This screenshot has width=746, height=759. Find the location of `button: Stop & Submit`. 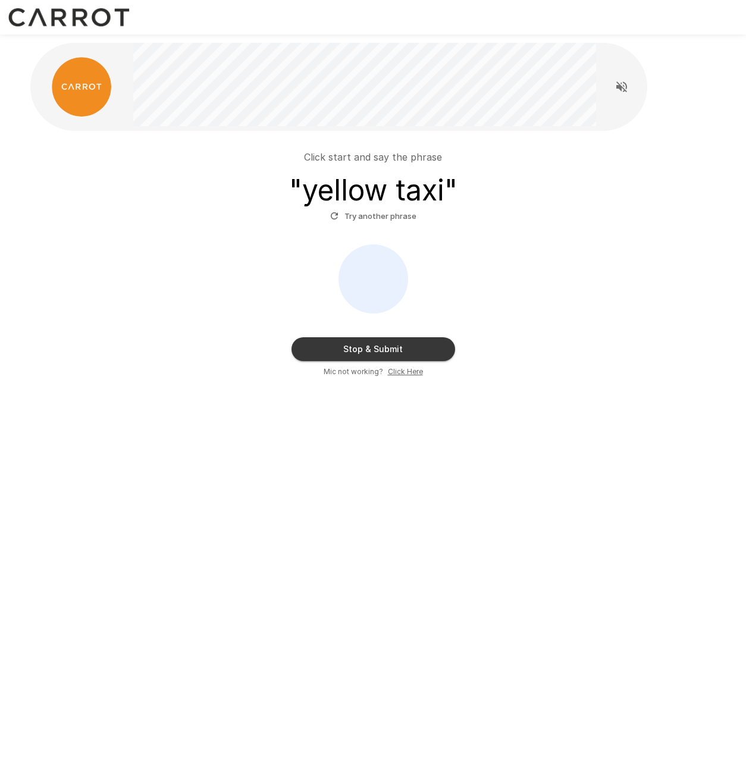

button: Stop & Submit is located at coordinates (373, 349).